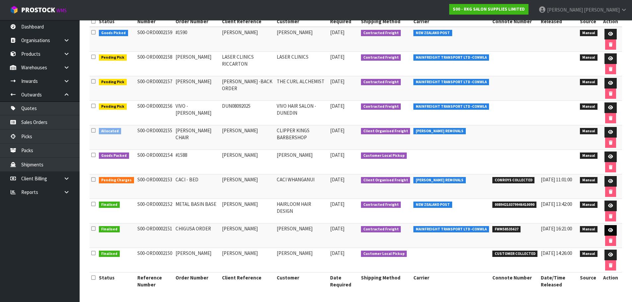 This screenshot has width=632, height=302. What do you see at coordinates (344, 281) in the screenshot?
I see `th: Date Required` at bounding box center [344, 281].